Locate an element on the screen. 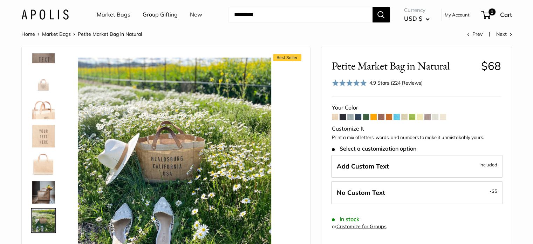 The height and width of the screenshot is (244, 533). a: Next is located at coordinates (504, 34).